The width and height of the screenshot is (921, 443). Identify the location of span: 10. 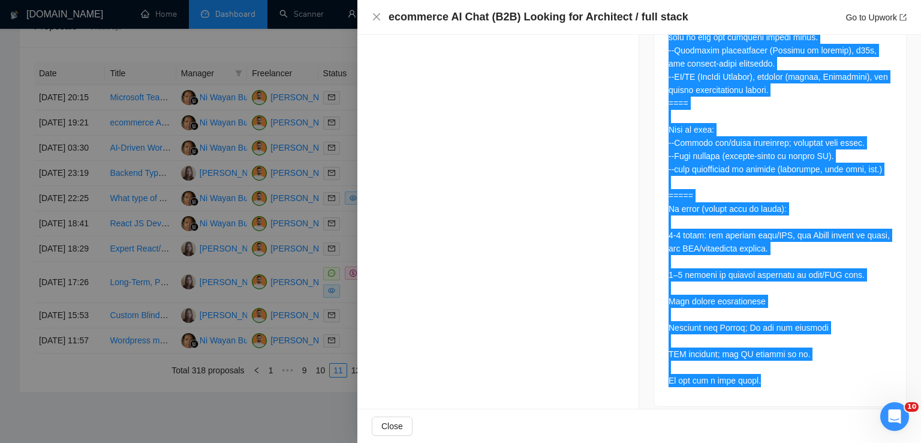
(912, 407).